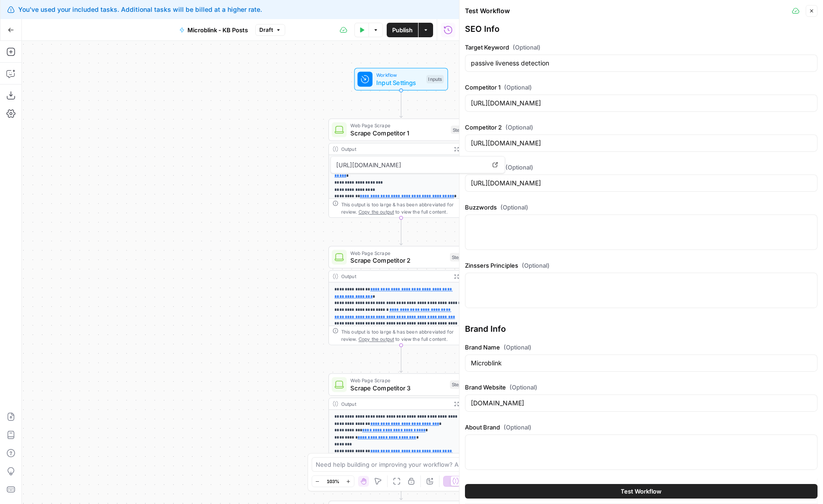  Describe the element at coordinates (398, 261) in the screenshot. I see `span: Scrape Competitor 2` at that location.